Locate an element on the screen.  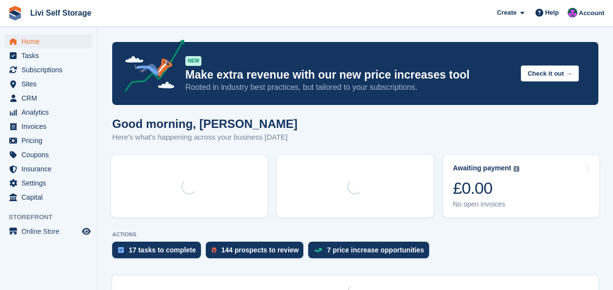
span: CRM is located at coordinates (51, 98).